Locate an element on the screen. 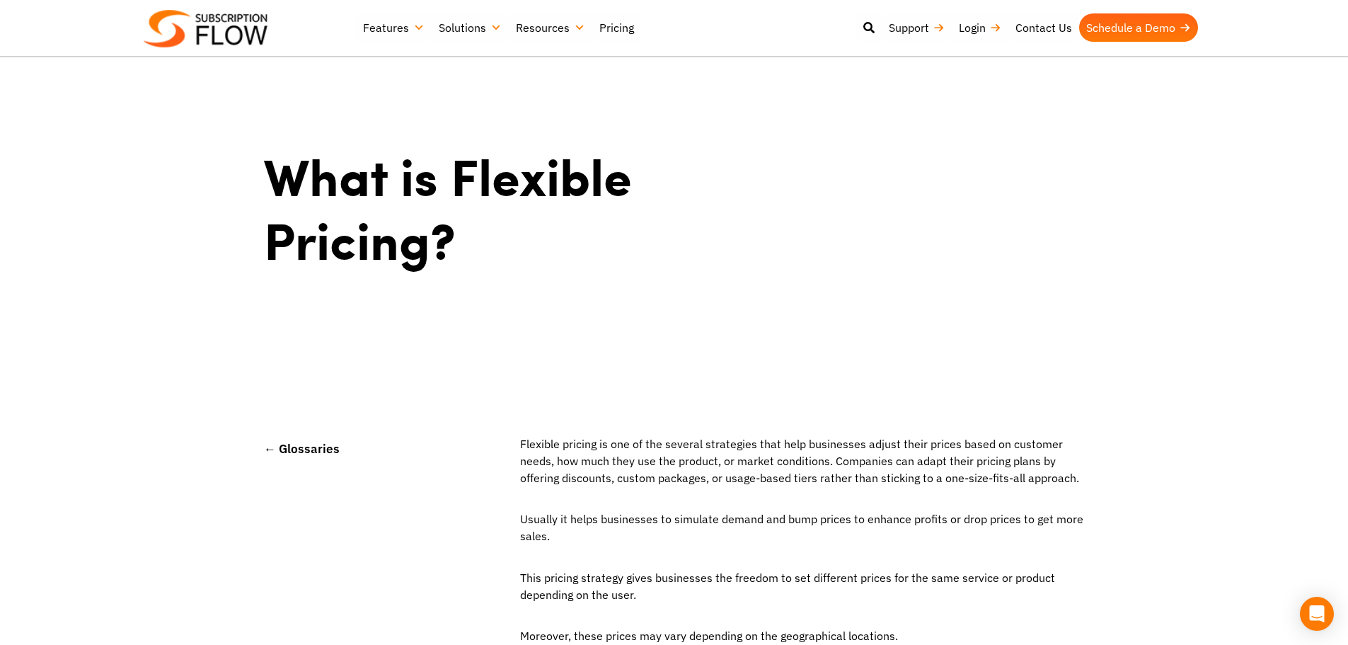  a: Solutions is located at coordinates (470, 28).